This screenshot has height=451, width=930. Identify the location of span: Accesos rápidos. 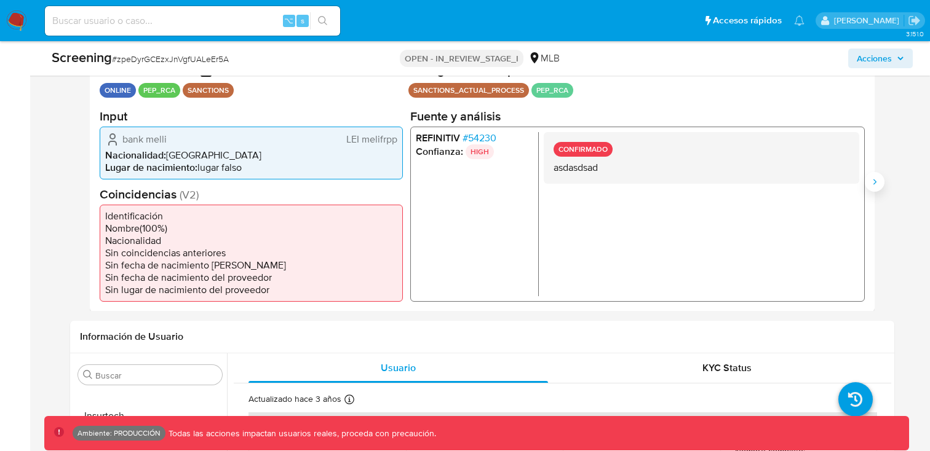
(747, 20).